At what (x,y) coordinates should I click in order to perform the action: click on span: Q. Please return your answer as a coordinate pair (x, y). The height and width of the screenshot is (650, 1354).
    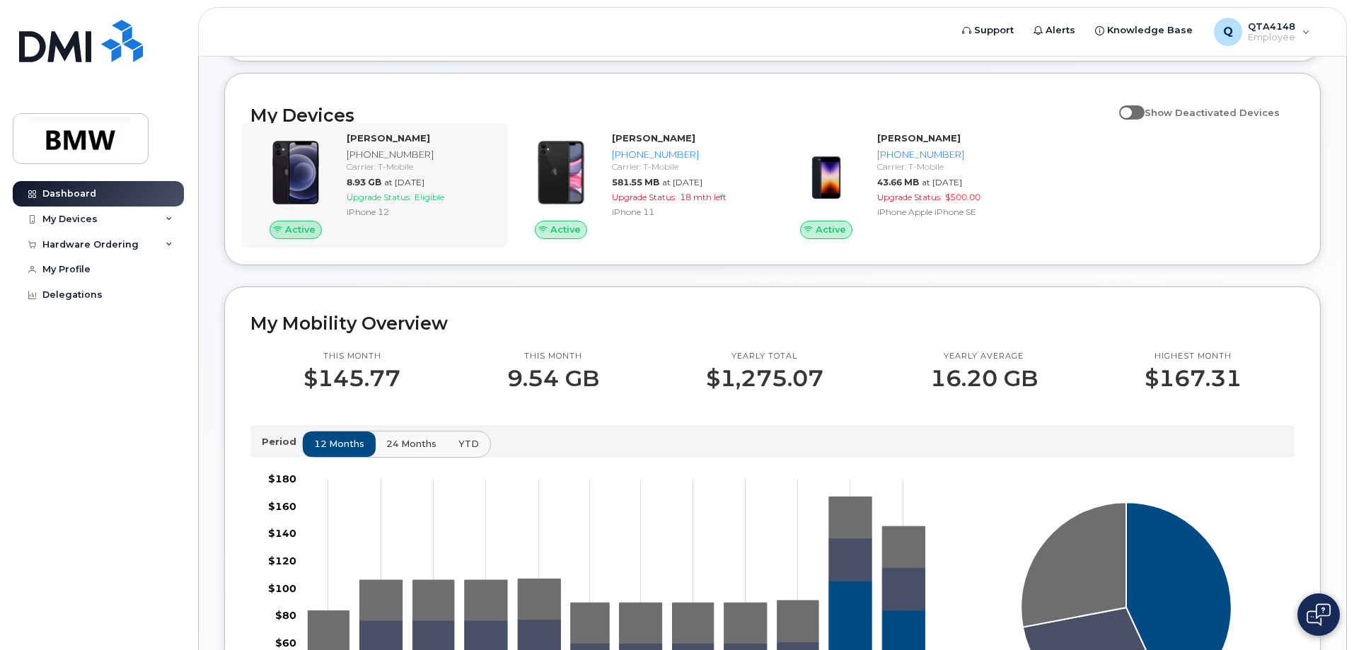
    Looking at the image, I should click on (1228, 32).